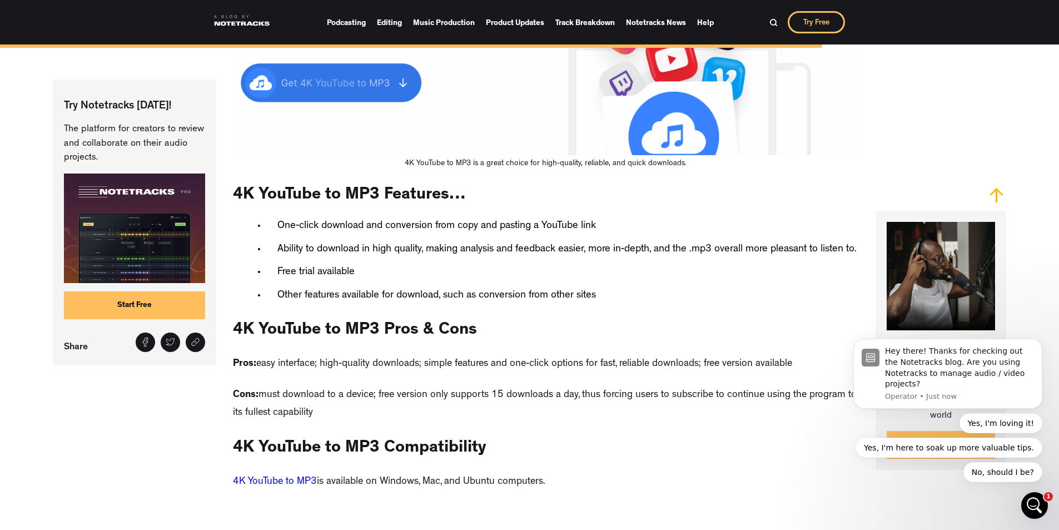 The width and height of the screenshot is (1059, 530). Describe the element at coordinates (346, 22) in the screenshot. I see `a: Podcasting` at that location.